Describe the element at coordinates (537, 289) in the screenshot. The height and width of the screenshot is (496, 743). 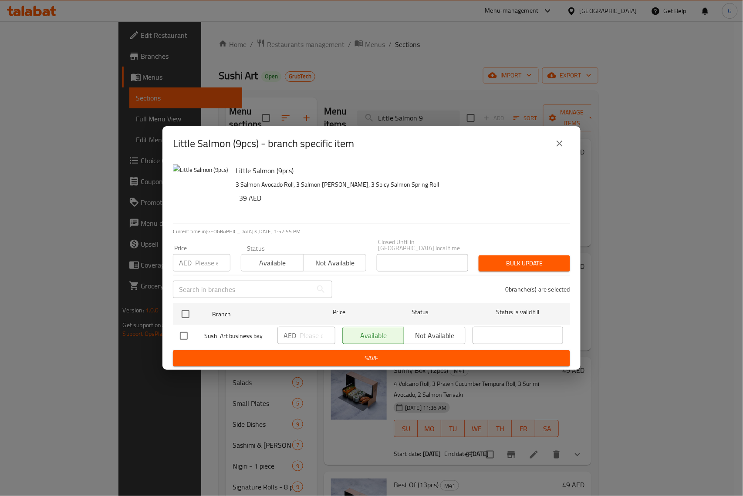
I see `p: 0 branche(s) are selected` at that location.